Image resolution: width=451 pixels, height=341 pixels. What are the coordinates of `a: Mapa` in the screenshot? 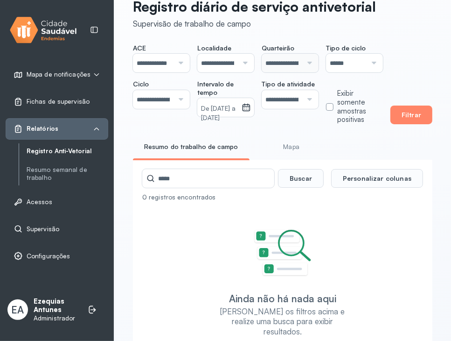 It's located at (292, 147).